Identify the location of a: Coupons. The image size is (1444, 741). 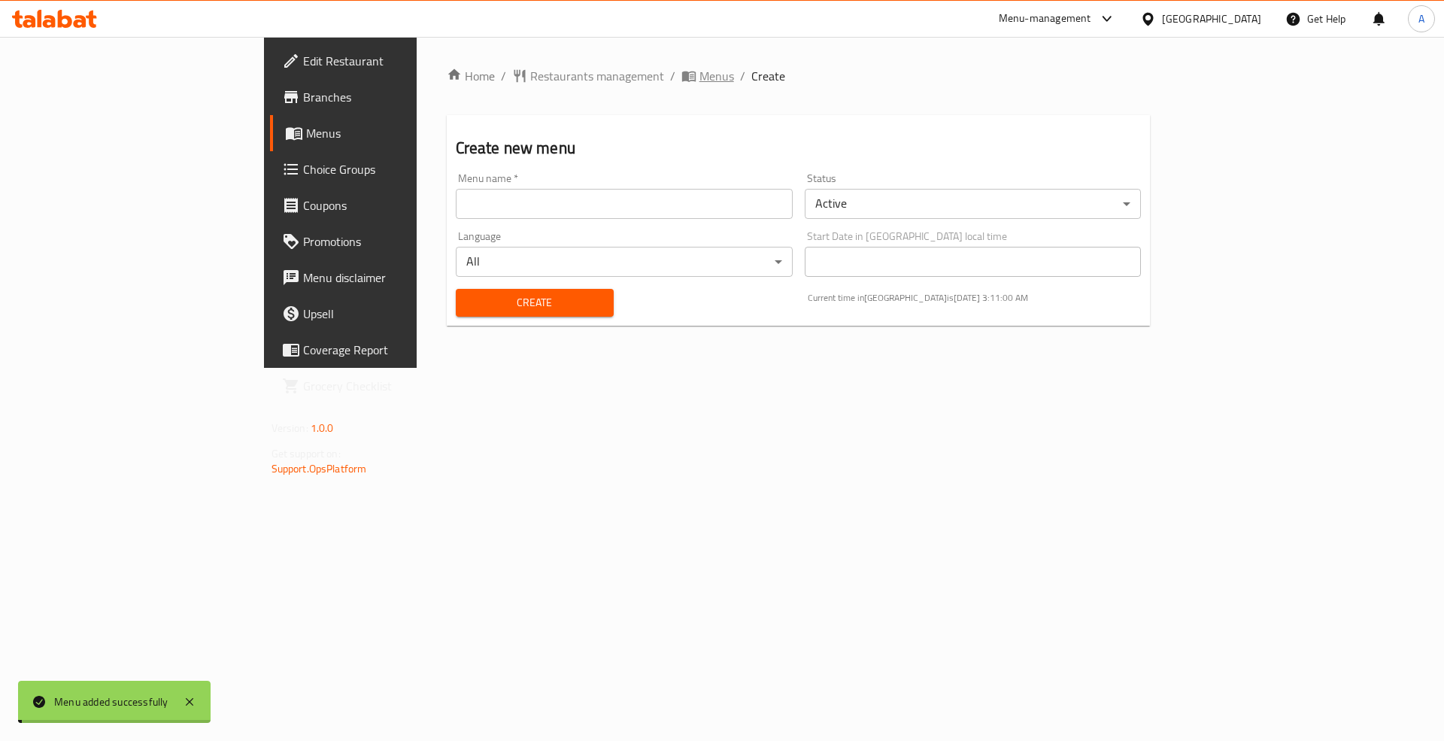
(387, 205).